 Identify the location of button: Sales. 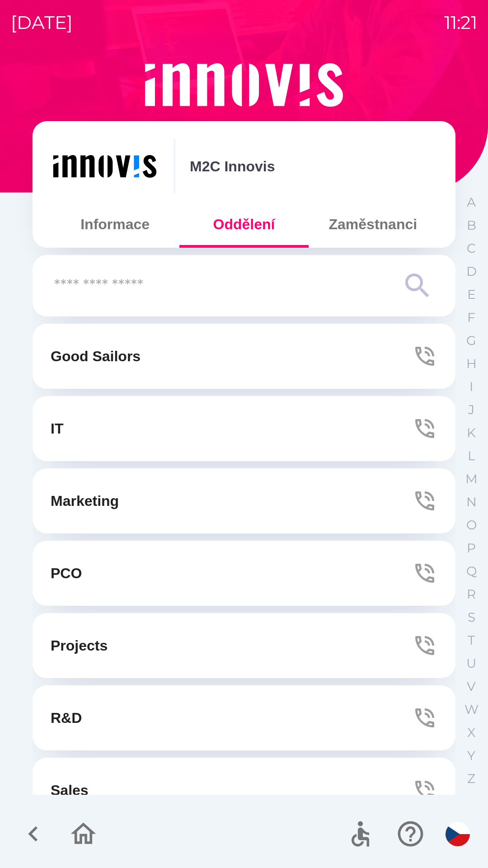
(244, 791).